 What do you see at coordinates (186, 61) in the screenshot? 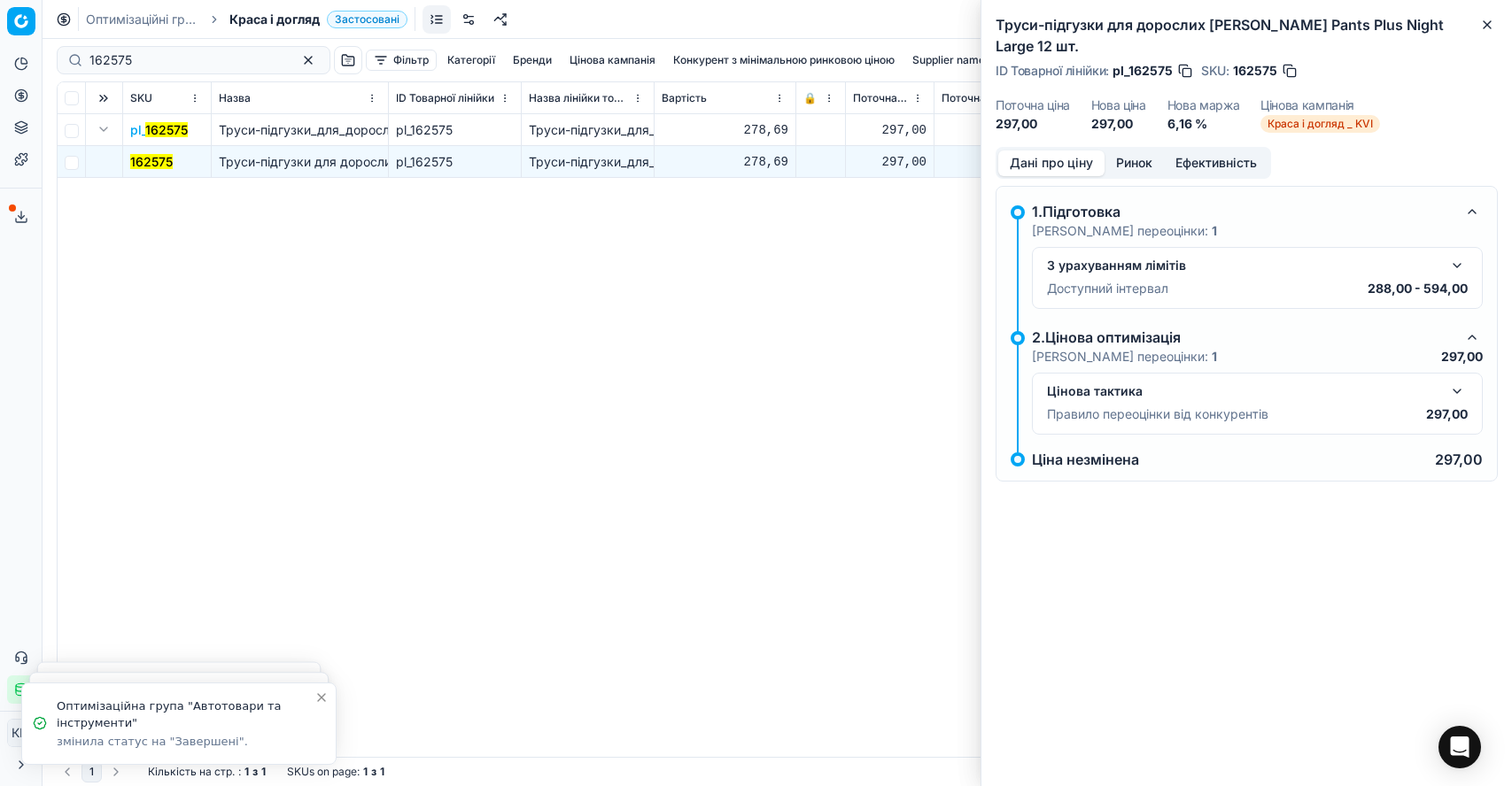
I see `input: Пошук по SKU або назві` at bounding box center [186, 61].